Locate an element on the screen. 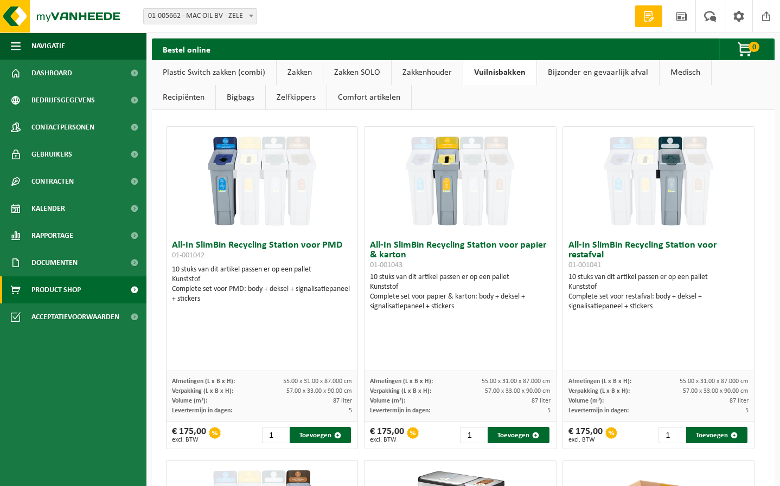  a: Zakkenhouder is located at coordinates (427, 73).